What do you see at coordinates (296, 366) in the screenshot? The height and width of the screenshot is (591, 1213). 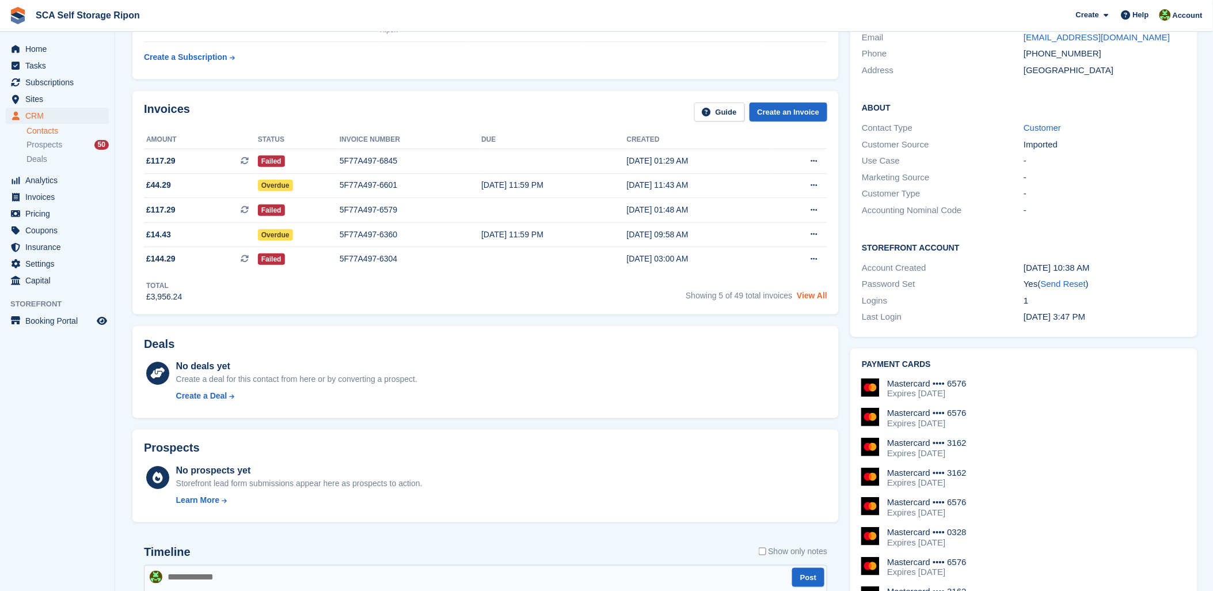 I see `div: No deals yet` at bounding box center [296, 366].